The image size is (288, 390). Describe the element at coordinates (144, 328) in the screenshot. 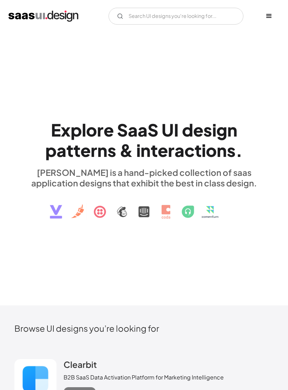

I see `h2: Browse UI designs you’re looking for` at that location.